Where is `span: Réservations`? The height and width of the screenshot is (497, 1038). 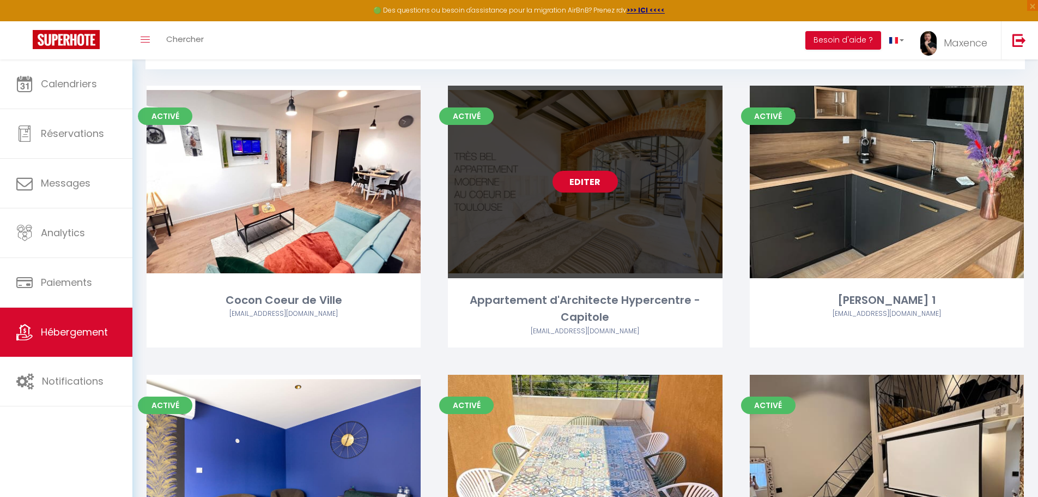 span: Réservations is located at coordinates (72, 133).